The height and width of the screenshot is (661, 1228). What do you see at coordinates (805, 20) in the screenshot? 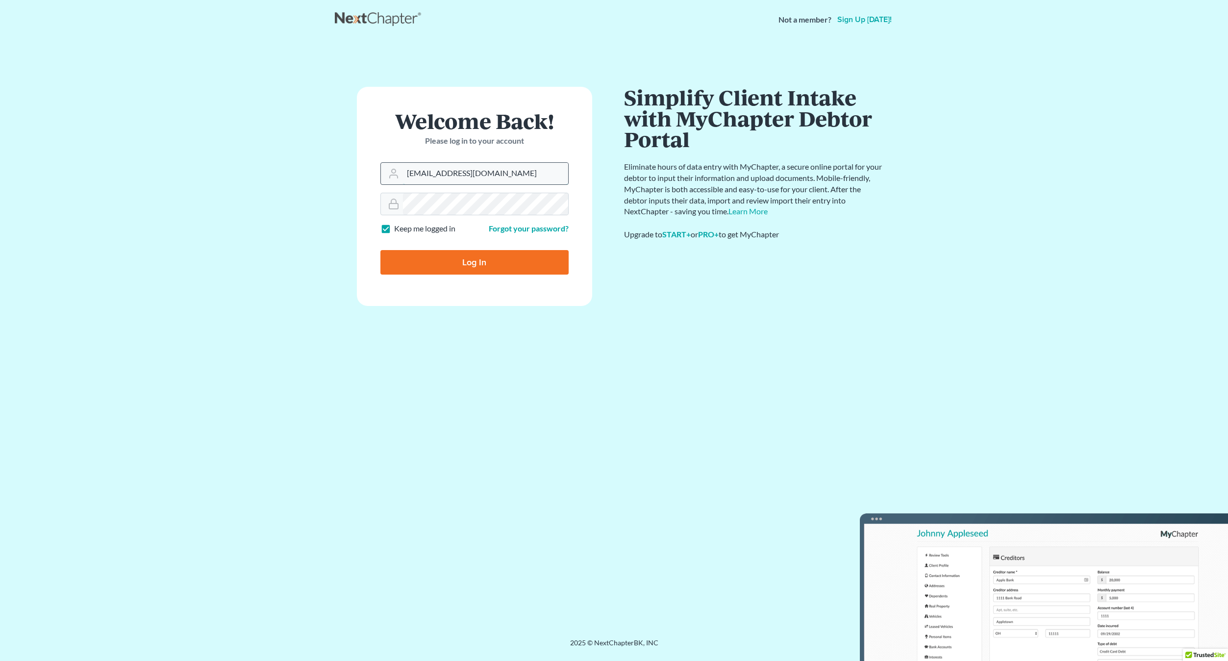
I see `strong: Not a member?` at bounding box center [805, 20].